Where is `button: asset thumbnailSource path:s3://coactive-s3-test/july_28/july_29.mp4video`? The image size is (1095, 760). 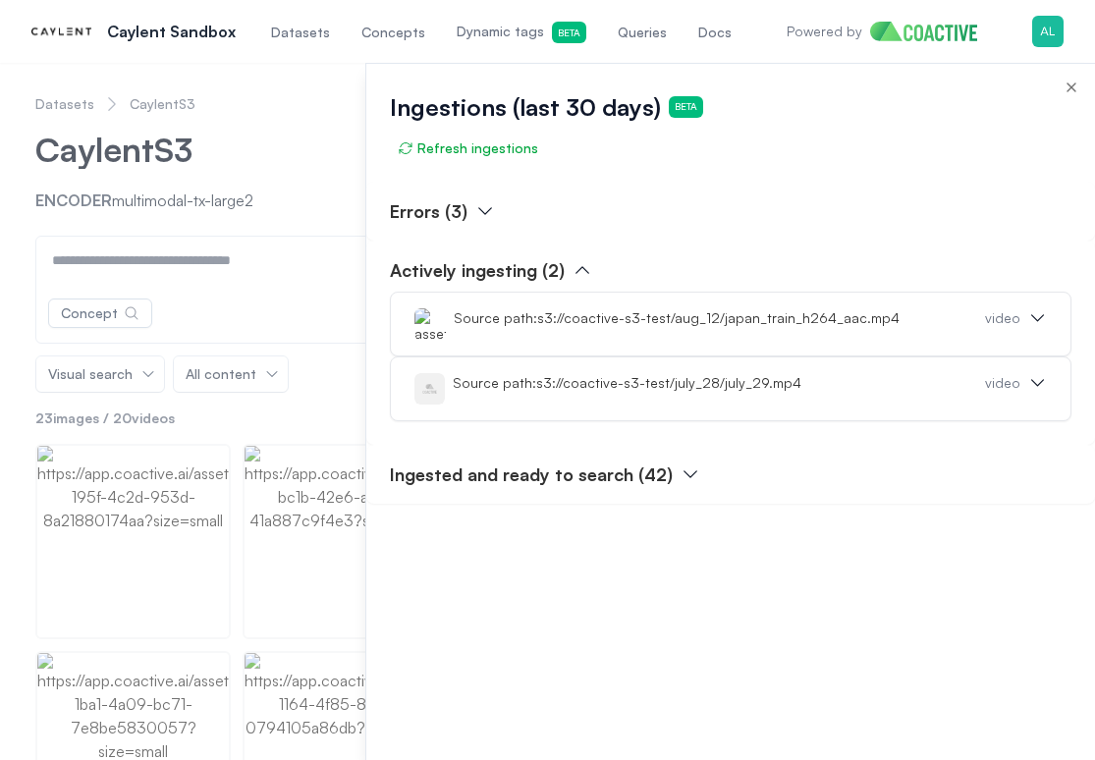 button: asset thumbnailSource path:s3://coactive-s3-test/july_28/july_29.mp4video is located at coordinates (731, 389).